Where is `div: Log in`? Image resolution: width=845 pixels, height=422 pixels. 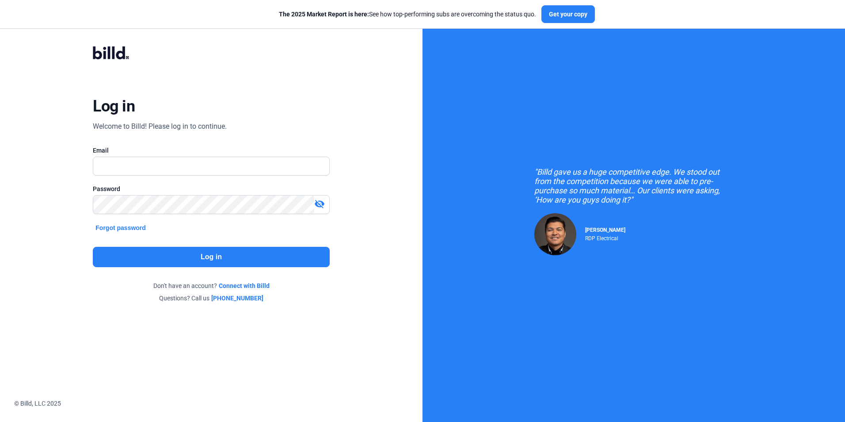 div: Log in is located at coordinates (114, 106).